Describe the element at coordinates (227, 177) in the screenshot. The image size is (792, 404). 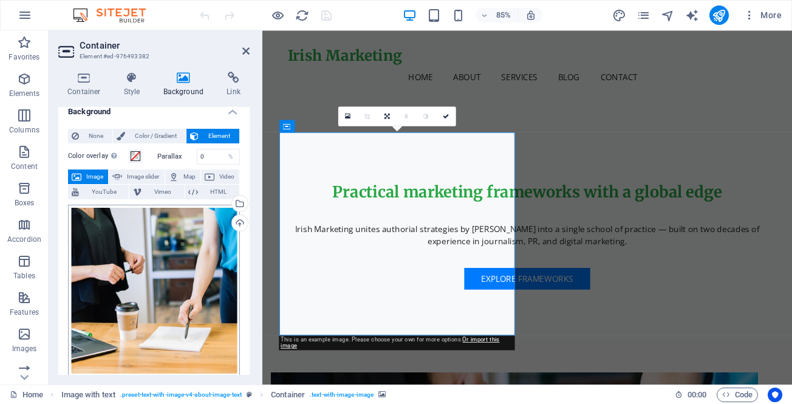
I see `span: Video` at that location.